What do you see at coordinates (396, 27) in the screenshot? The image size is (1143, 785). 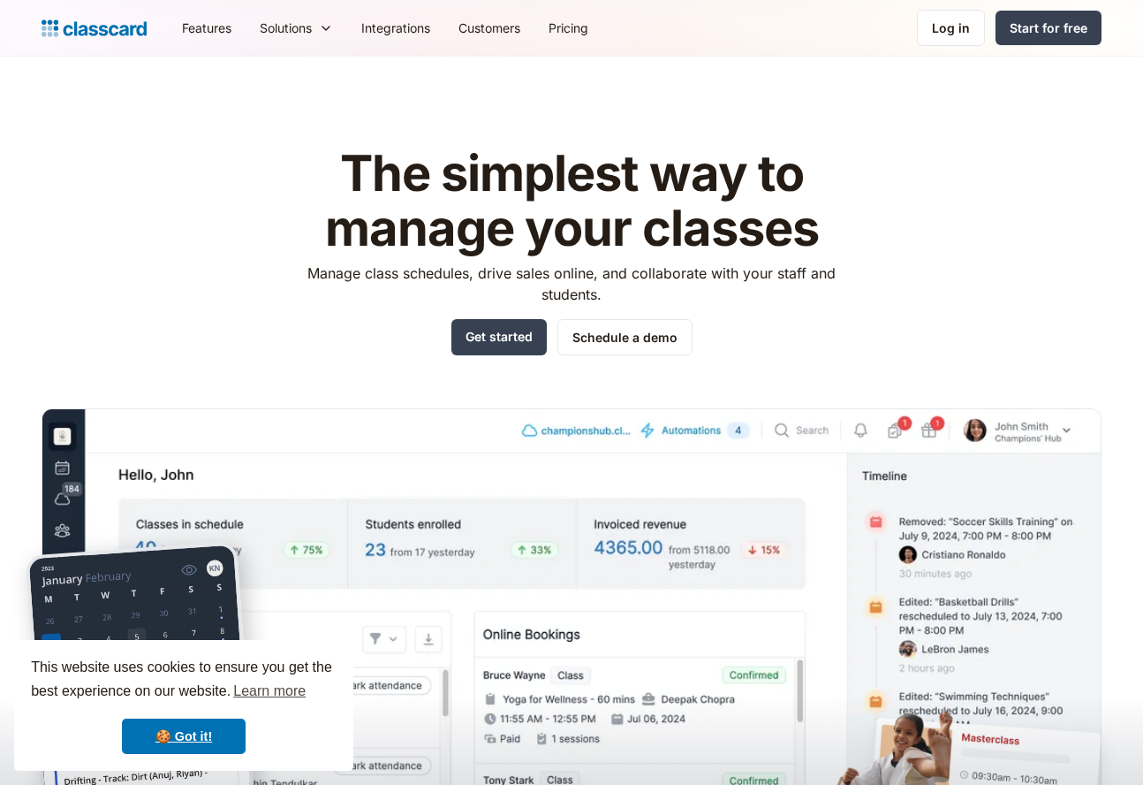 I see `a: Integrations` at bounding box center [396, 27].